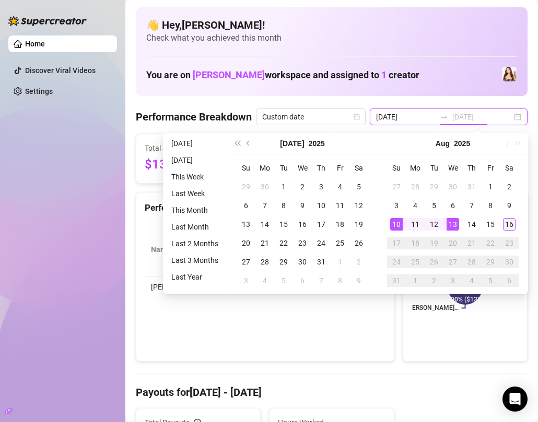 The width and height of the screenshot is (538, 422). I want to click on div: 22, so click(284, 243).